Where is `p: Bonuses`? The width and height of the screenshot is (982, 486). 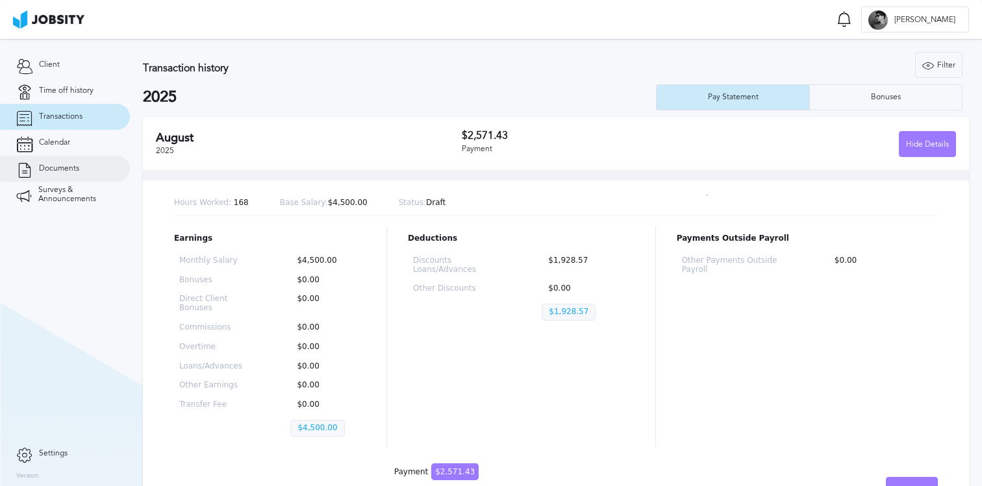 p: Bonuses is located at coordinates (214, 281).